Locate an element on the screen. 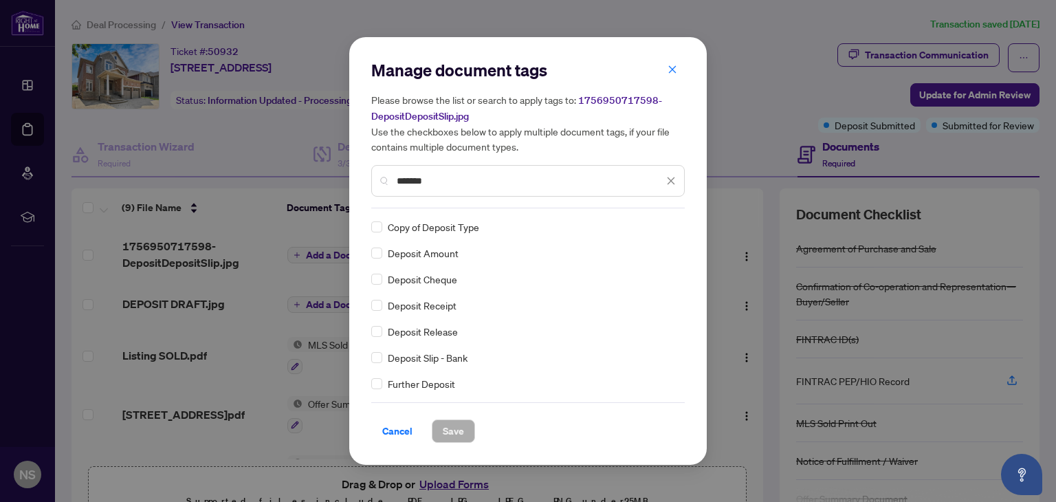  span: Deposit Cheque is located at coordinates (422, 279).